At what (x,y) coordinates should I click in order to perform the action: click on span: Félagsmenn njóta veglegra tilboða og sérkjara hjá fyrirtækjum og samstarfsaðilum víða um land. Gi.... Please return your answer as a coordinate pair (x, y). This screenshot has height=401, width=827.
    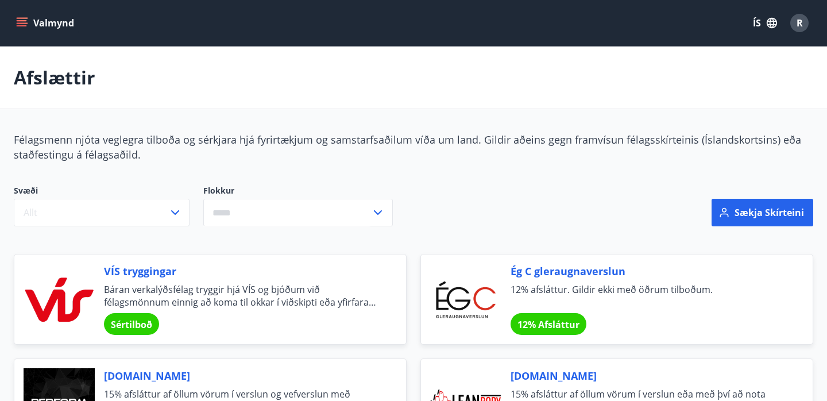
    Looking at the image, I should click on (407, 147).